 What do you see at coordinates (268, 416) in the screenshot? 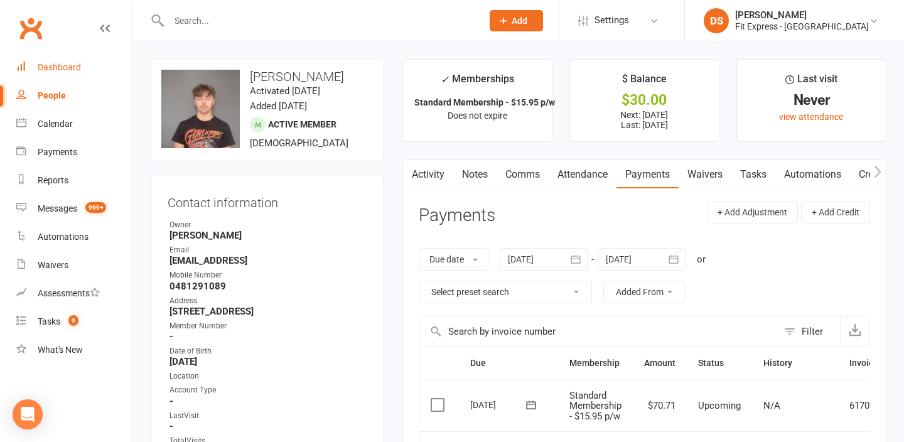
I see `div: LastVisit` at bounding box center [268, 416].